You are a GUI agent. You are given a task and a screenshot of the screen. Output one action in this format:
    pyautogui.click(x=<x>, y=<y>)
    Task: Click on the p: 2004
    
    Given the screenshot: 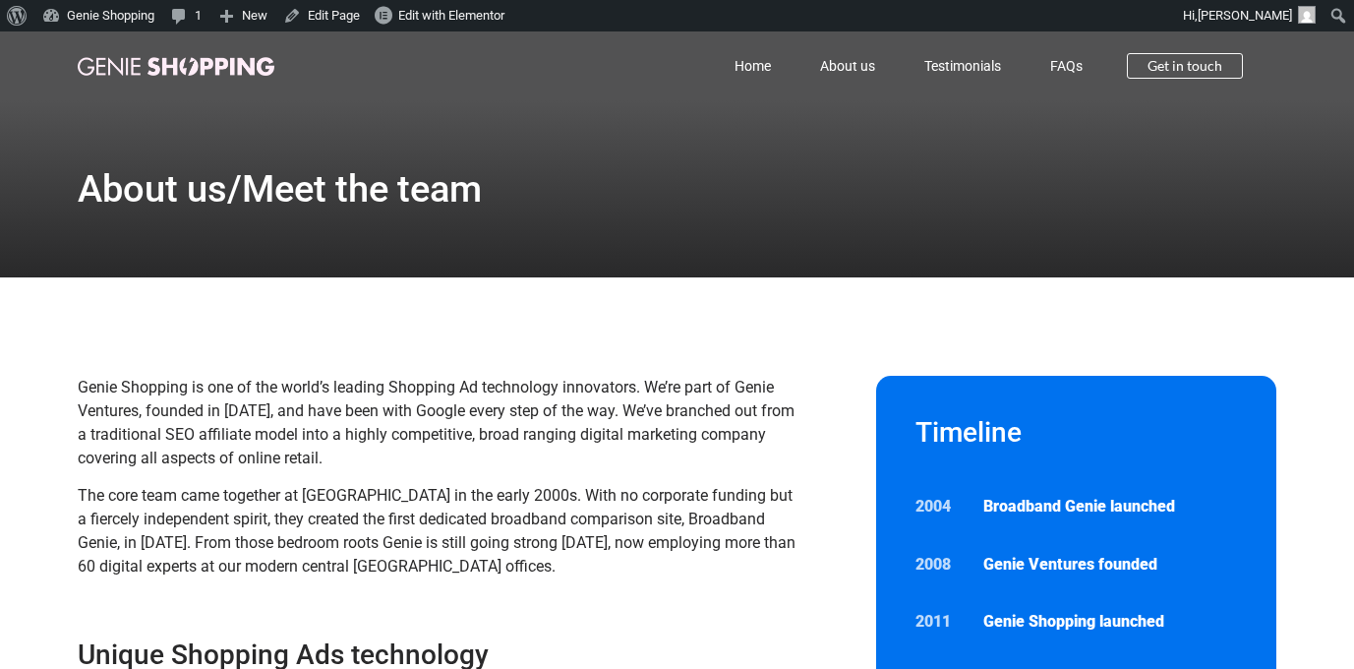 What is the action you would take?
    pyautogui.click(x=940, y=506)
    